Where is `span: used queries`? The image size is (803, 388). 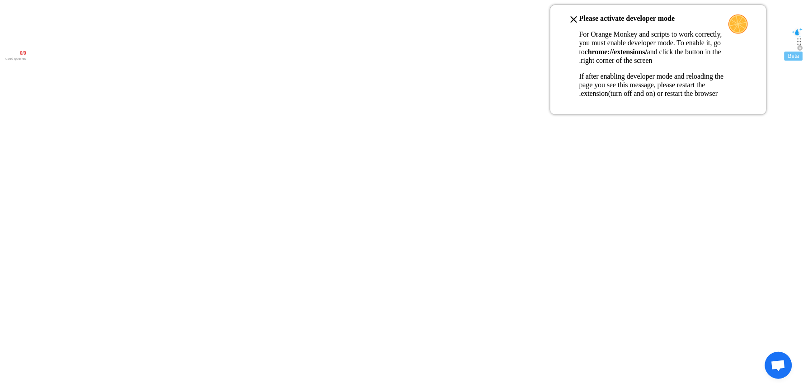
span: used queries is located at coordinates (16, 59).